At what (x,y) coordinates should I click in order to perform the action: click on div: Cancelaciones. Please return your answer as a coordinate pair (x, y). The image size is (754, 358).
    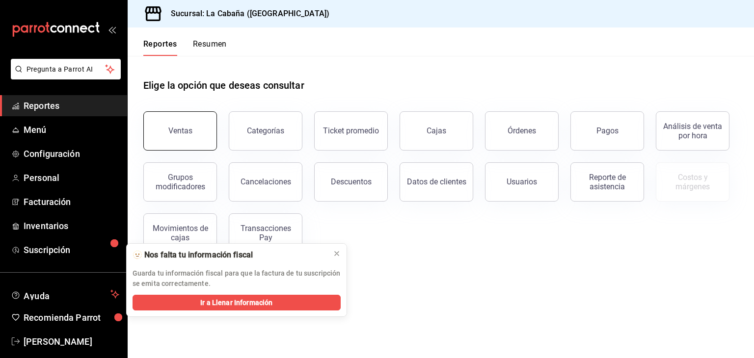
    Looking at the image, I should click on (266, 182).